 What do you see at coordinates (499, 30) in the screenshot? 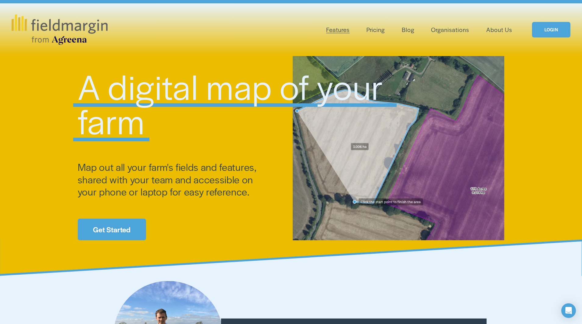
I see `a: About Us` at bounding box center [499, 30].